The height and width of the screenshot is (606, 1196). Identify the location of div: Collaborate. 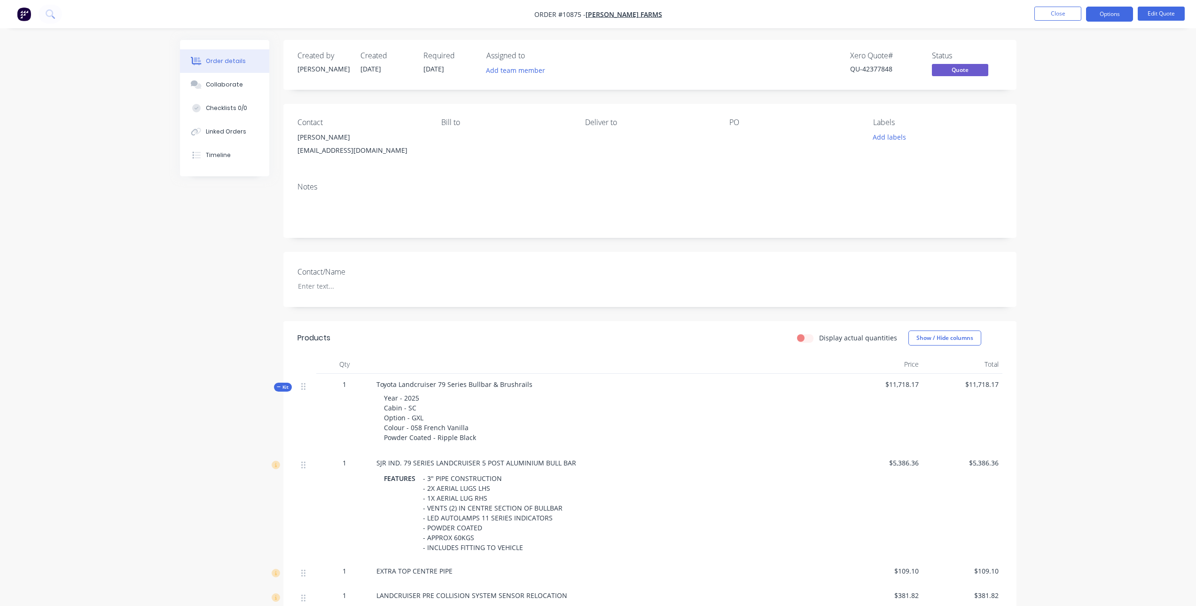
(224, 85).